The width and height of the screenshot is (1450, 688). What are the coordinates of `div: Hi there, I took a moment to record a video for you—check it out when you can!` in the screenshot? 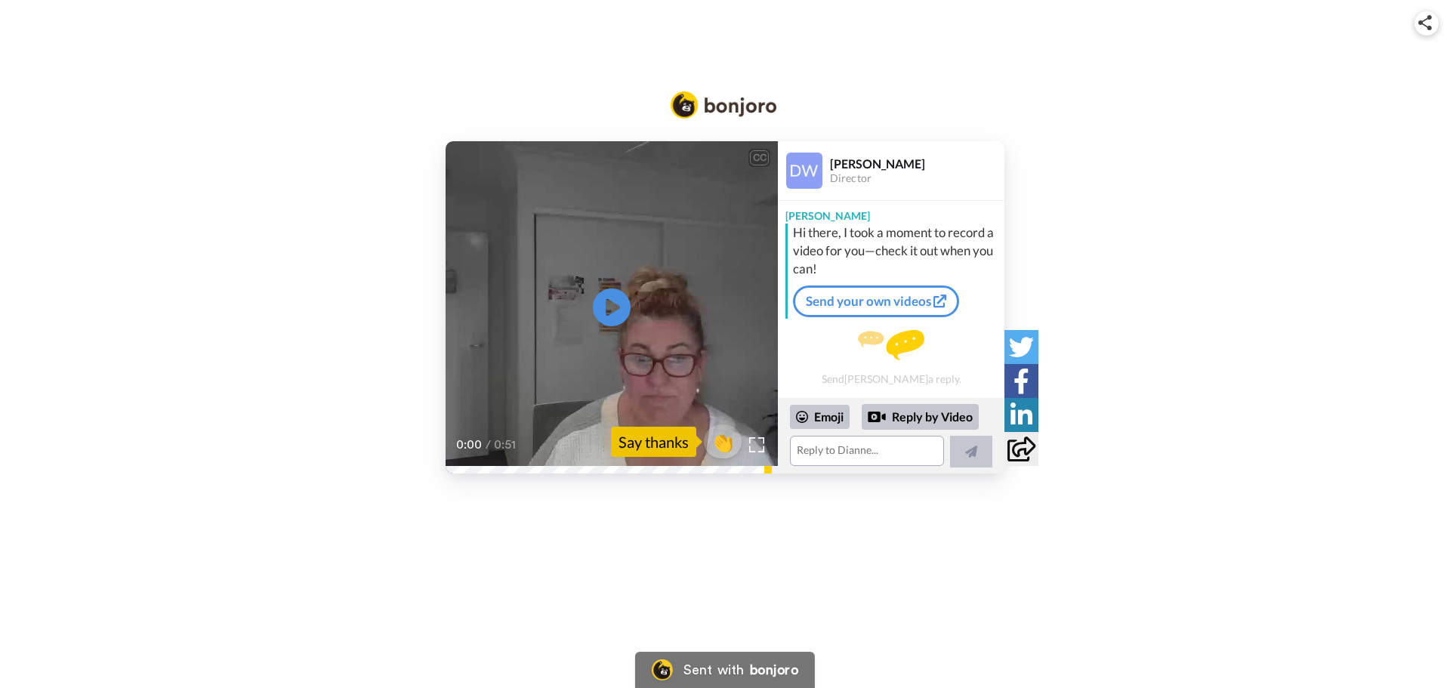 It's located at (896, 251).